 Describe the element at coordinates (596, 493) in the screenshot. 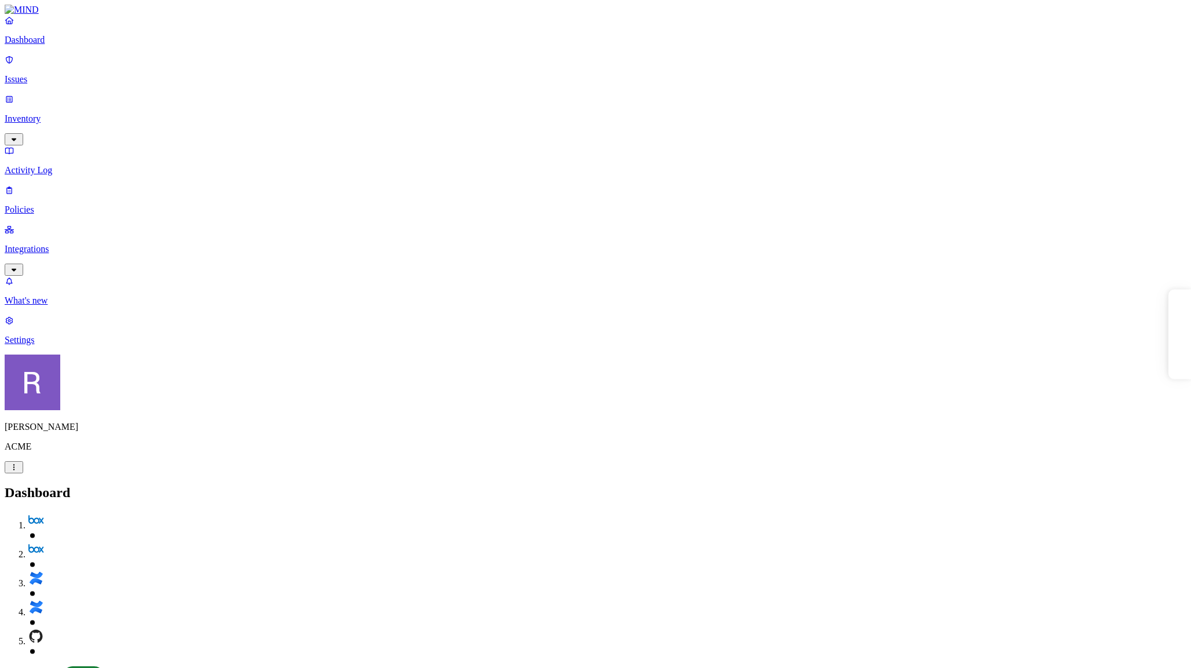

I see `h2: Dashboard` at that location.